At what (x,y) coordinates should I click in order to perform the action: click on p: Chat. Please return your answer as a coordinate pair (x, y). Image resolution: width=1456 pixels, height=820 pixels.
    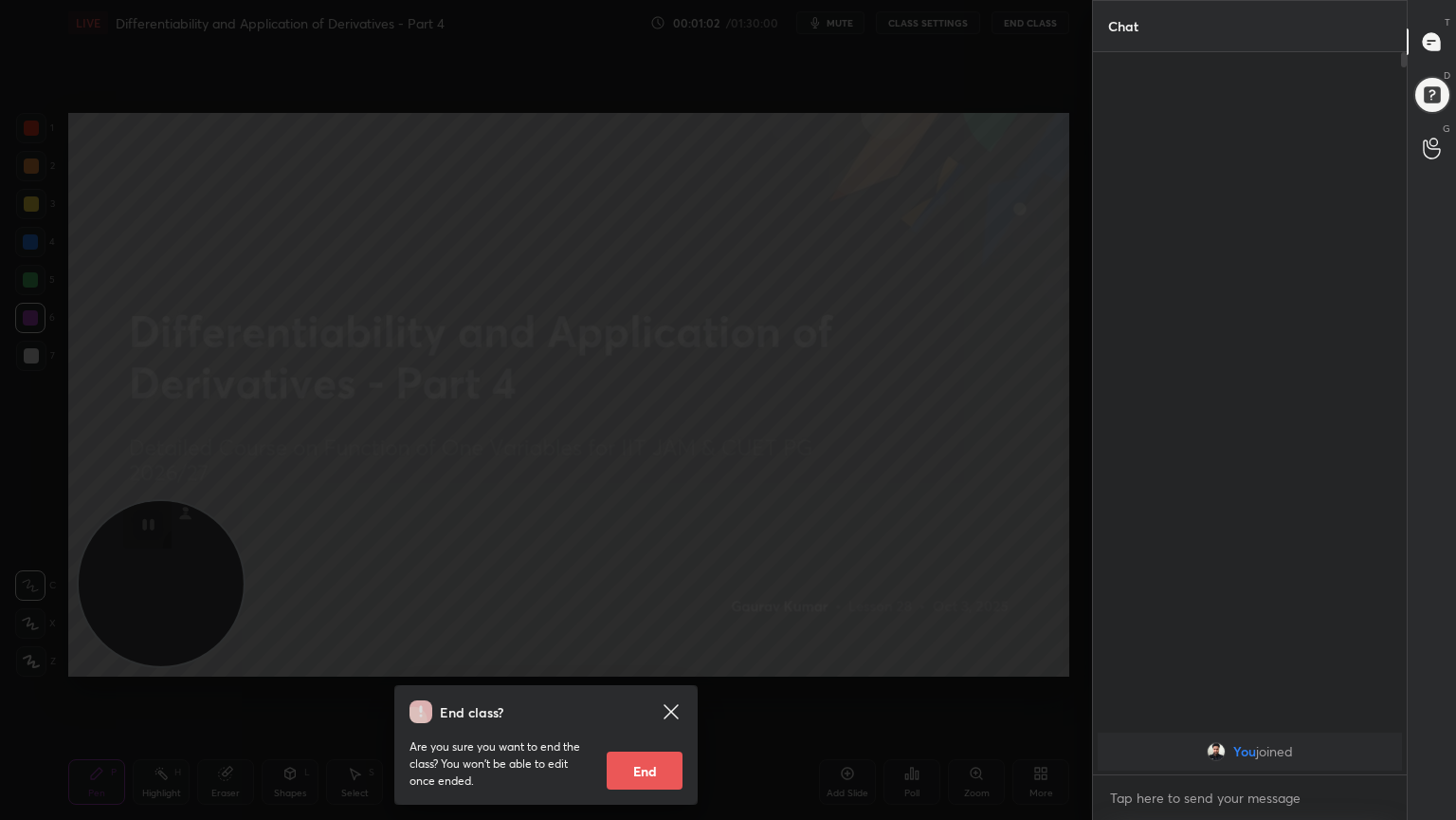
    Looking at the image, I should click on (1123, 26).